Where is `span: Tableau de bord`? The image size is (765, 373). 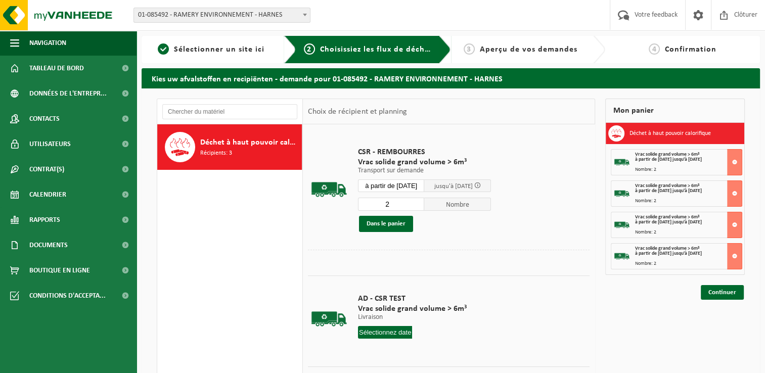
span: Tableau de bord is located at coordinates (57, 68).